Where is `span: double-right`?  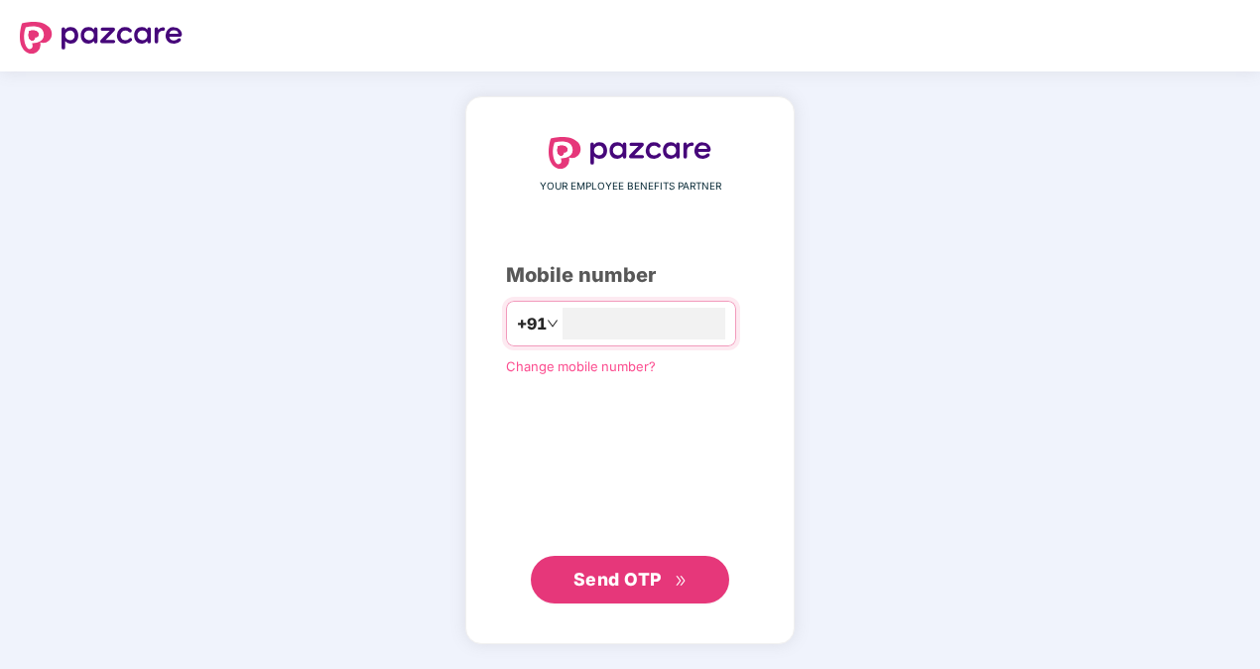 span: double-right is located at coordinates (681, 580).